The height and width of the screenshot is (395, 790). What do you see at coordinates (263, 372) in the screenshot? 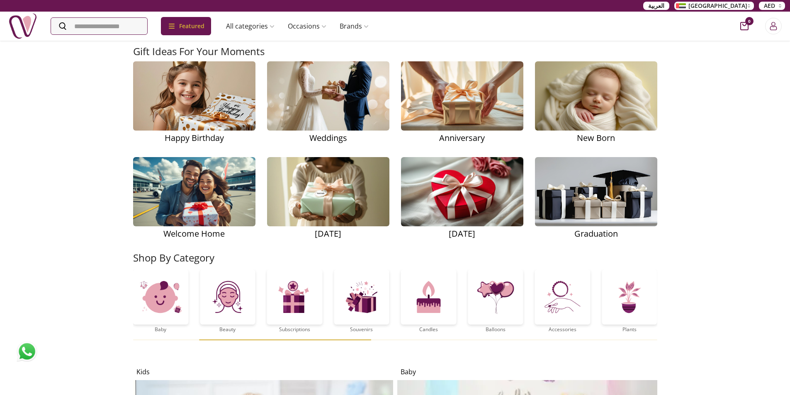
I see `h4: Kids` at bounding box center [263, 372].